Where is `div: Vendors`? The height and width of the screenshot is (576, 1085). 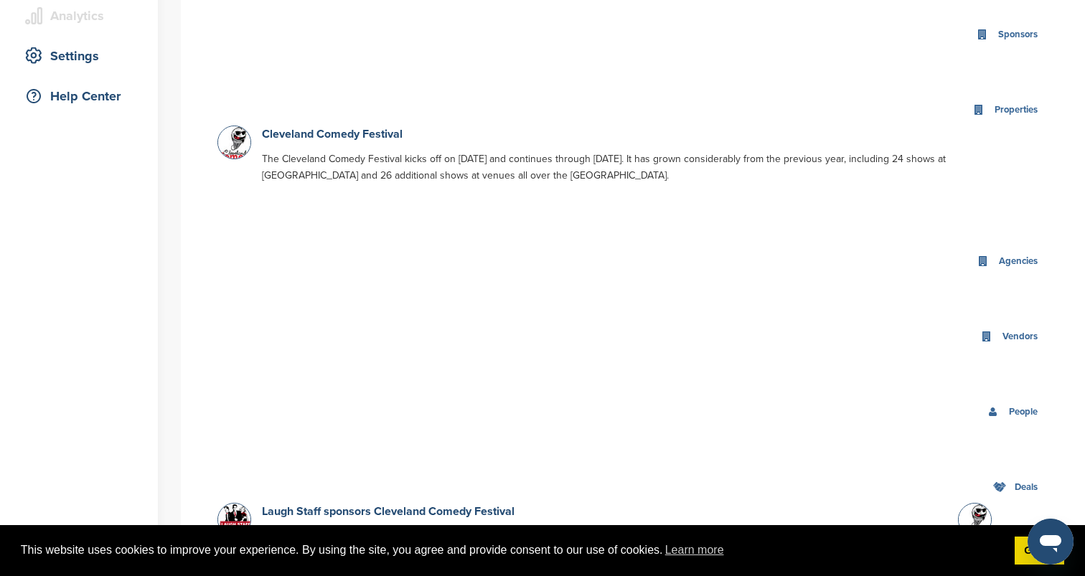
div: Vendors is located at coordinates (1020, 337).